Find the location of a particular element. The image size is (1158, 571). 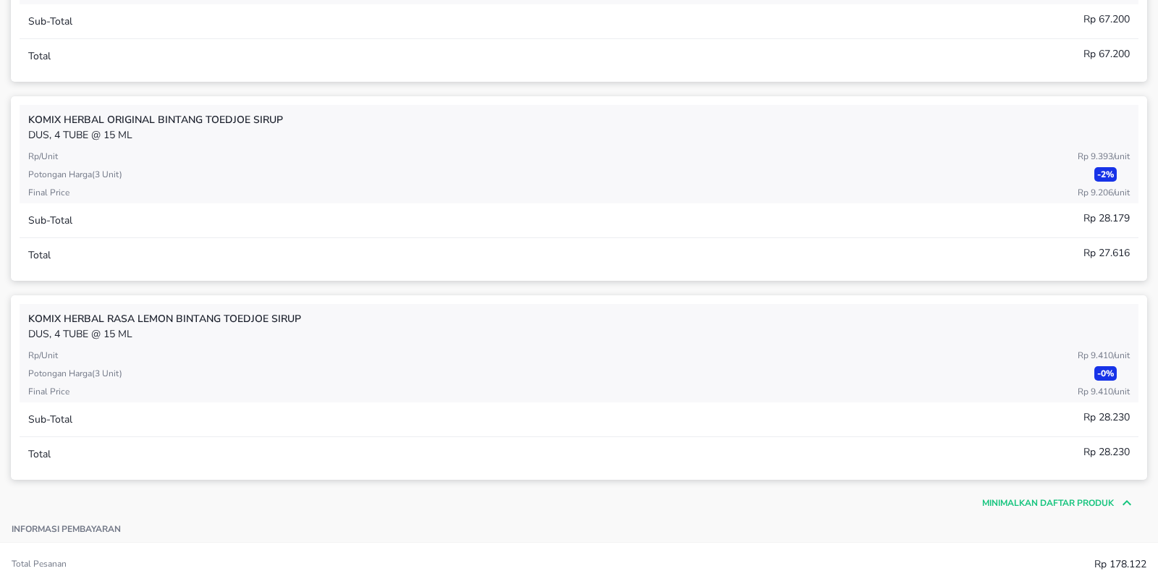

p: KOMIX HERBAL ORIGINAL Bintang Toedjoe SIRUP is located at coordinates (579, 119).